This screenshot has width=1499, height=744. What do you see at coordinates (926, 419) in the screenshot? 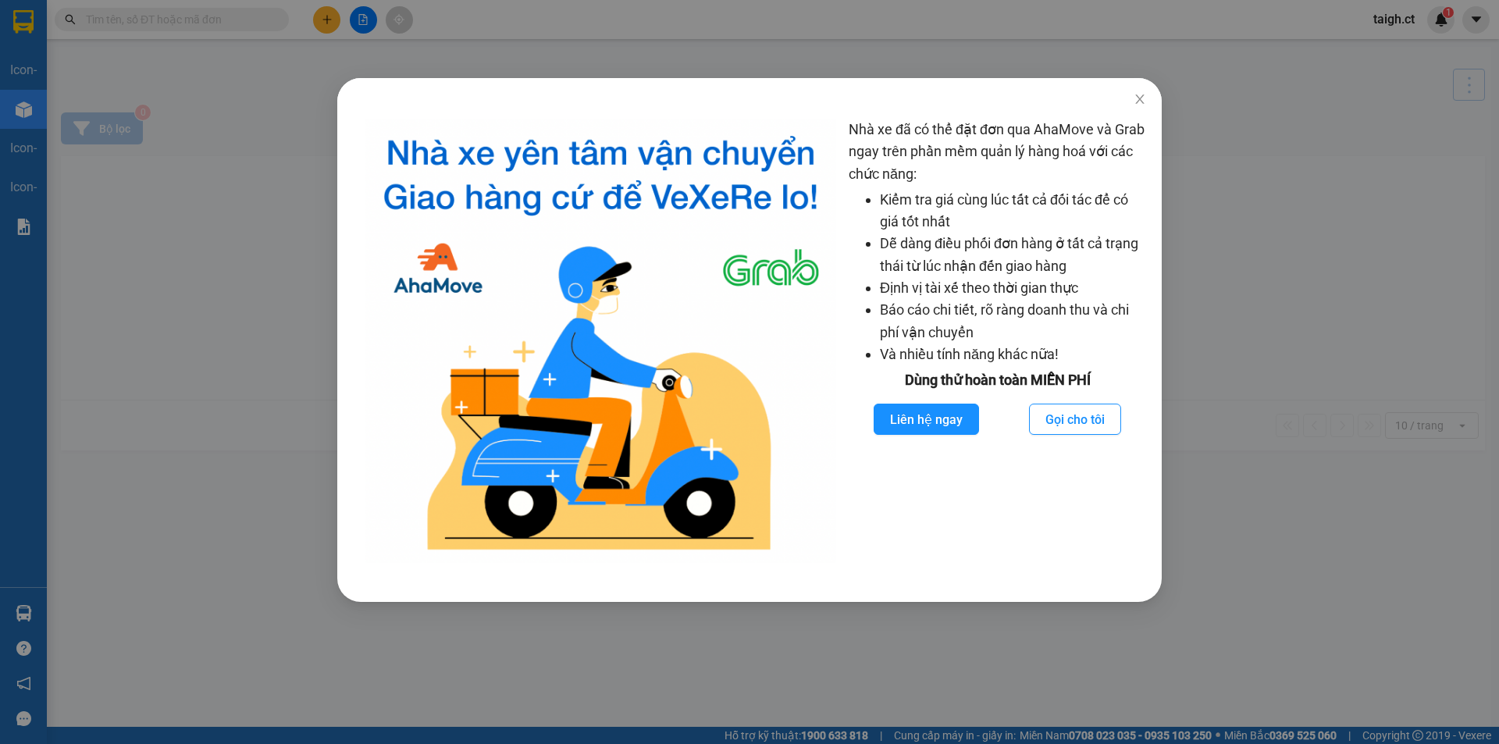
I see `button: Liên hệ ngay` at bounding box center [926, 419].